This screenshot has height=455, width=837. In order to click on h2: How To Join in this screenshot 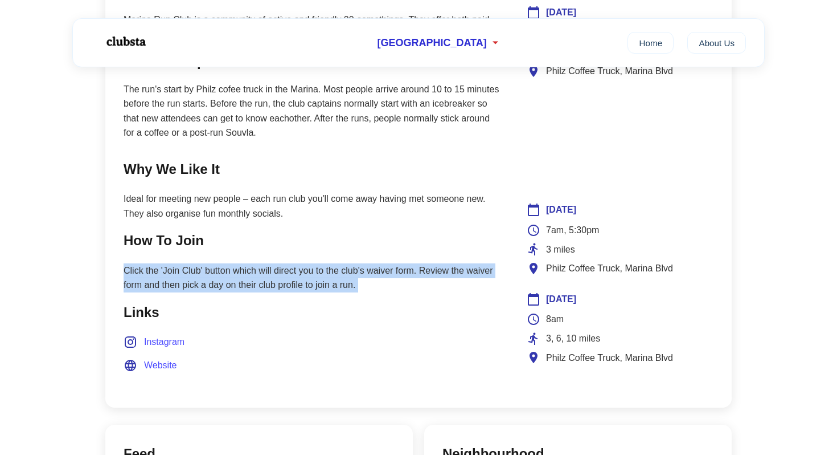, I will do `click(313, 240)`.